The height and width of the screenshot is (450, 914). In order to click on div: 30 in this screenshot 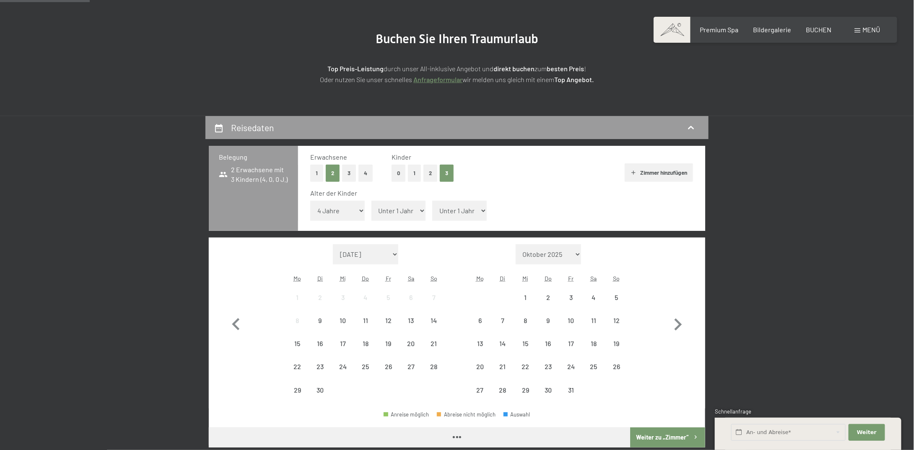, I will do `click(320, 397)`.